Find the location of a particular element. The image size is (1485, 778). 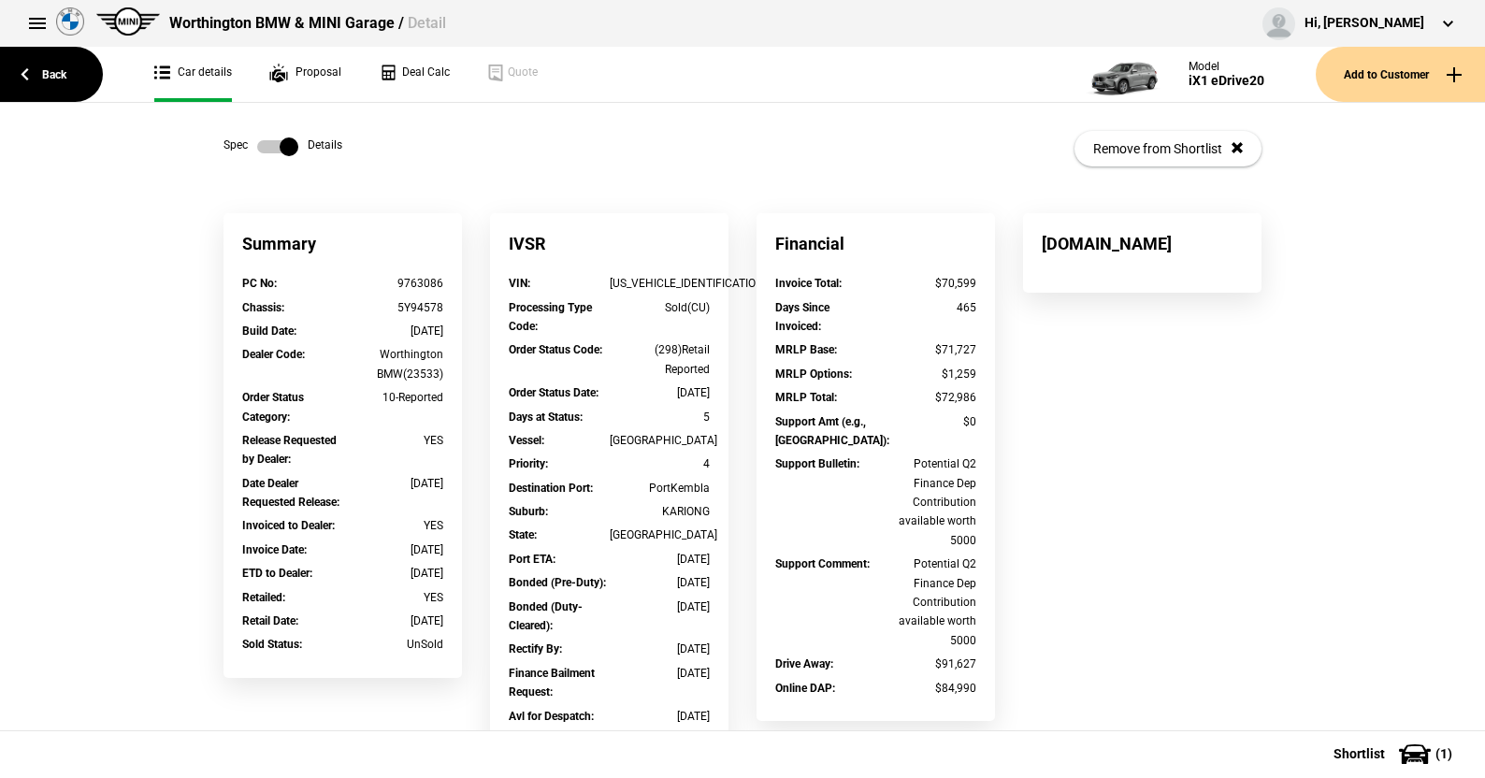

strong: Order Status Category : is located at coordinates (273, 407).